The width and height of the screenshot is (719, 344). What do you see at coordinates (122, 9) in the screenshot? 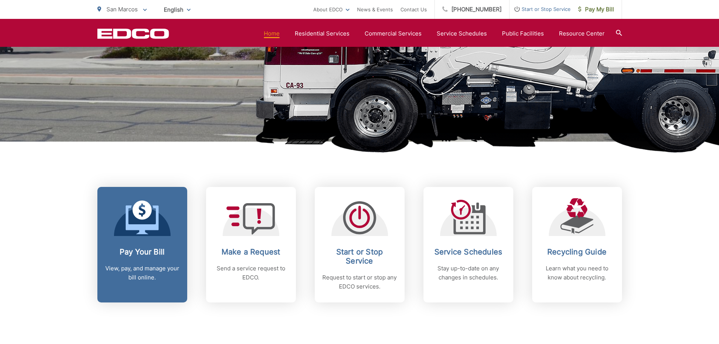
I see `span: San Marcos` at bounding box center [122, 9].